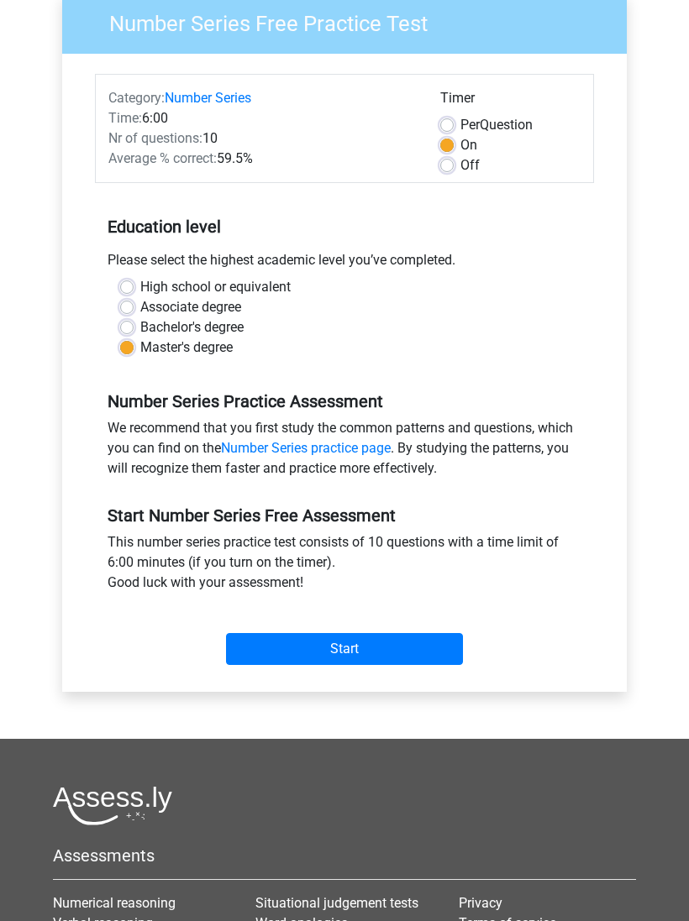  Describe the element at coordinates (344, 265) in the screenshot. I see `div: Please select the highest academic level you’ve completed.` at that location.